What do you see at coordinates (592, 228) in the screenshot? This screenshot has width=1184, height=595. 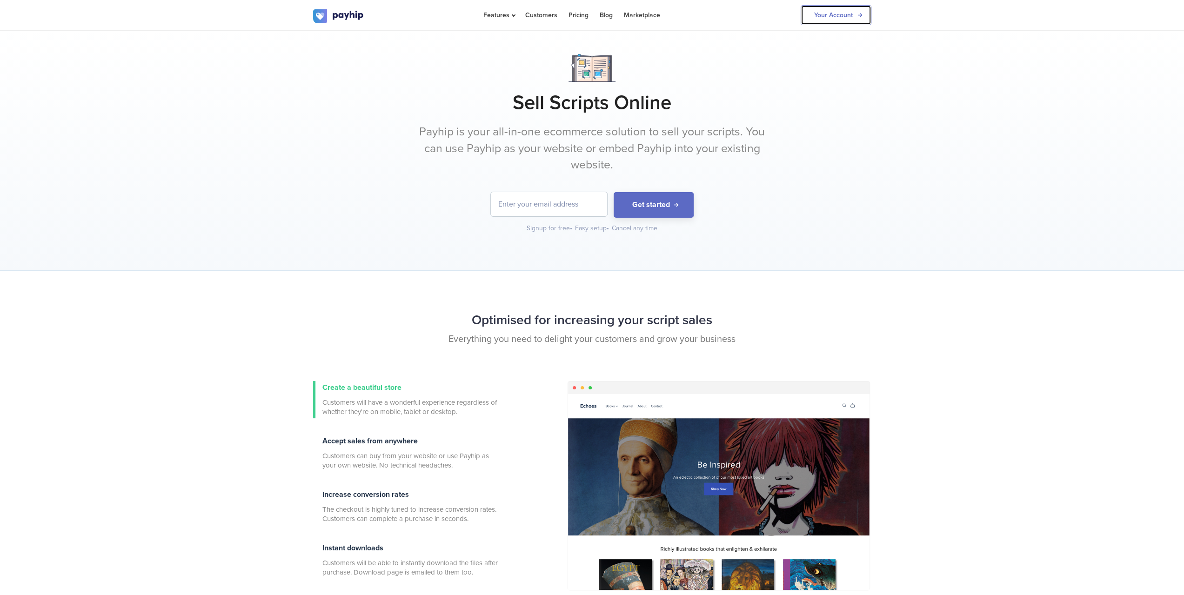 I see `div: Easy setup` at bounding box center [592, 228].